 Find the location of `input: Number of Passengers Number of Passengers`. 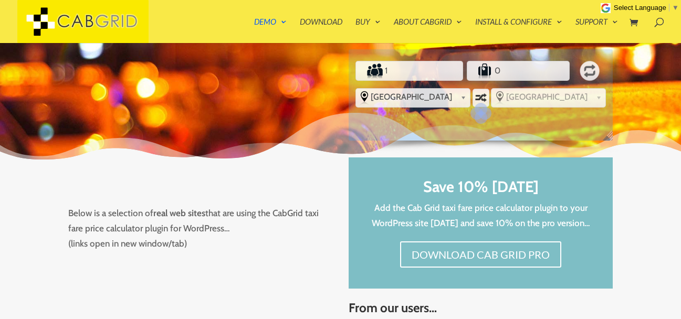

input: Number of Passengers Number of Passengers is located at coordinates (409, 71).